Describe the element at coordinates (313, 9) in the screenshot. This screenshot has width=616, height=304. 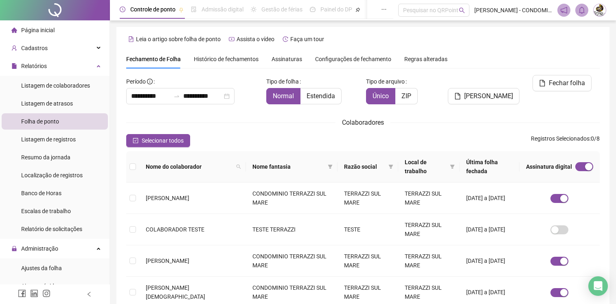
I see `span: dashboard` at that location.